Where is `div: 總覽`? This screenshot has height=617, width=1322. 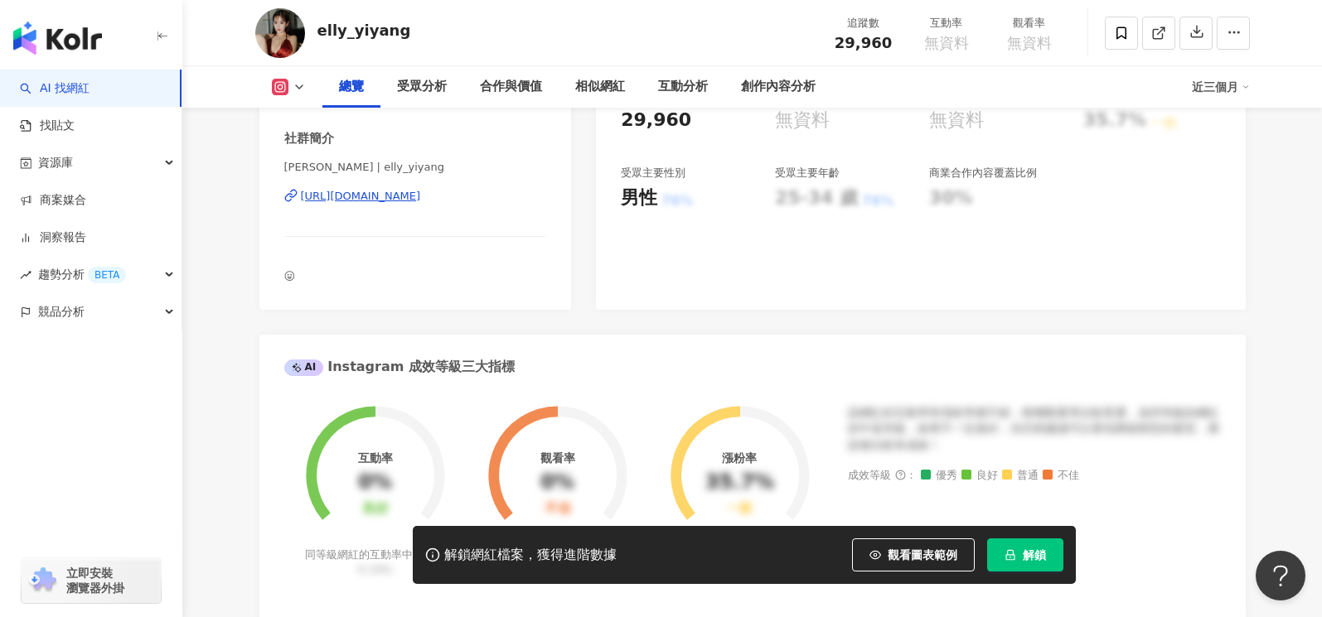 div: 總覽 is located at coordinates (351, 87).